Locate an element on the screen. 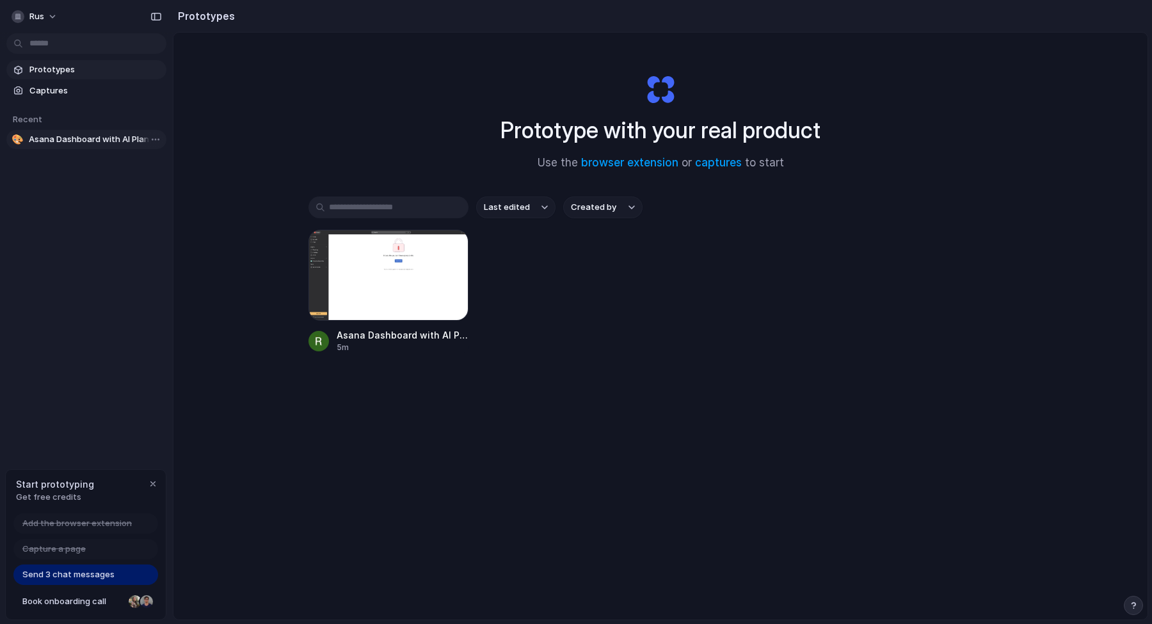 This screenshot has height=624, width=1152. span: Start prototyping is located at coordinates (55, 484).